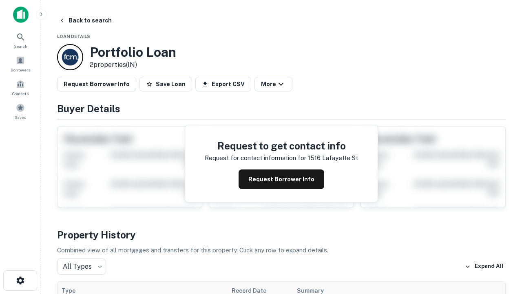 This screenshot has height=294, width=522. Describe the element at coordinates (20, 40) in the screenshot. I see `a: Search` at that location.